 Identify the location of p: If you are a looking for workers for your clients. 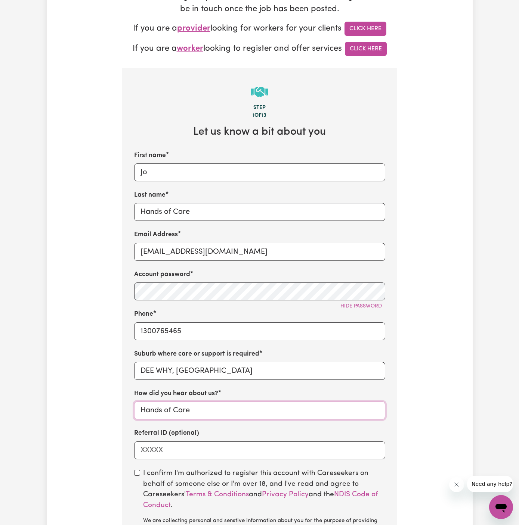
(260, 29).